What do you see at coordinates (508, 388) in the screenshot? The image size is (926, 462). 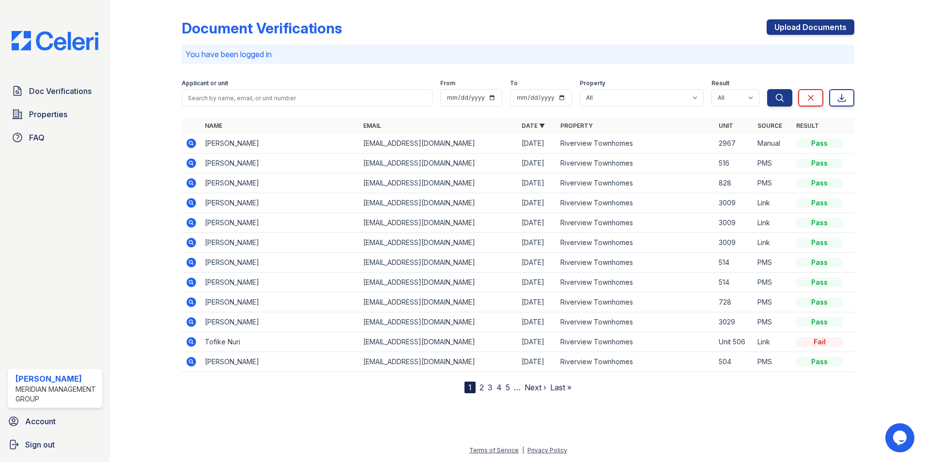 I see `a: 5` at bounding box center [508, 388].